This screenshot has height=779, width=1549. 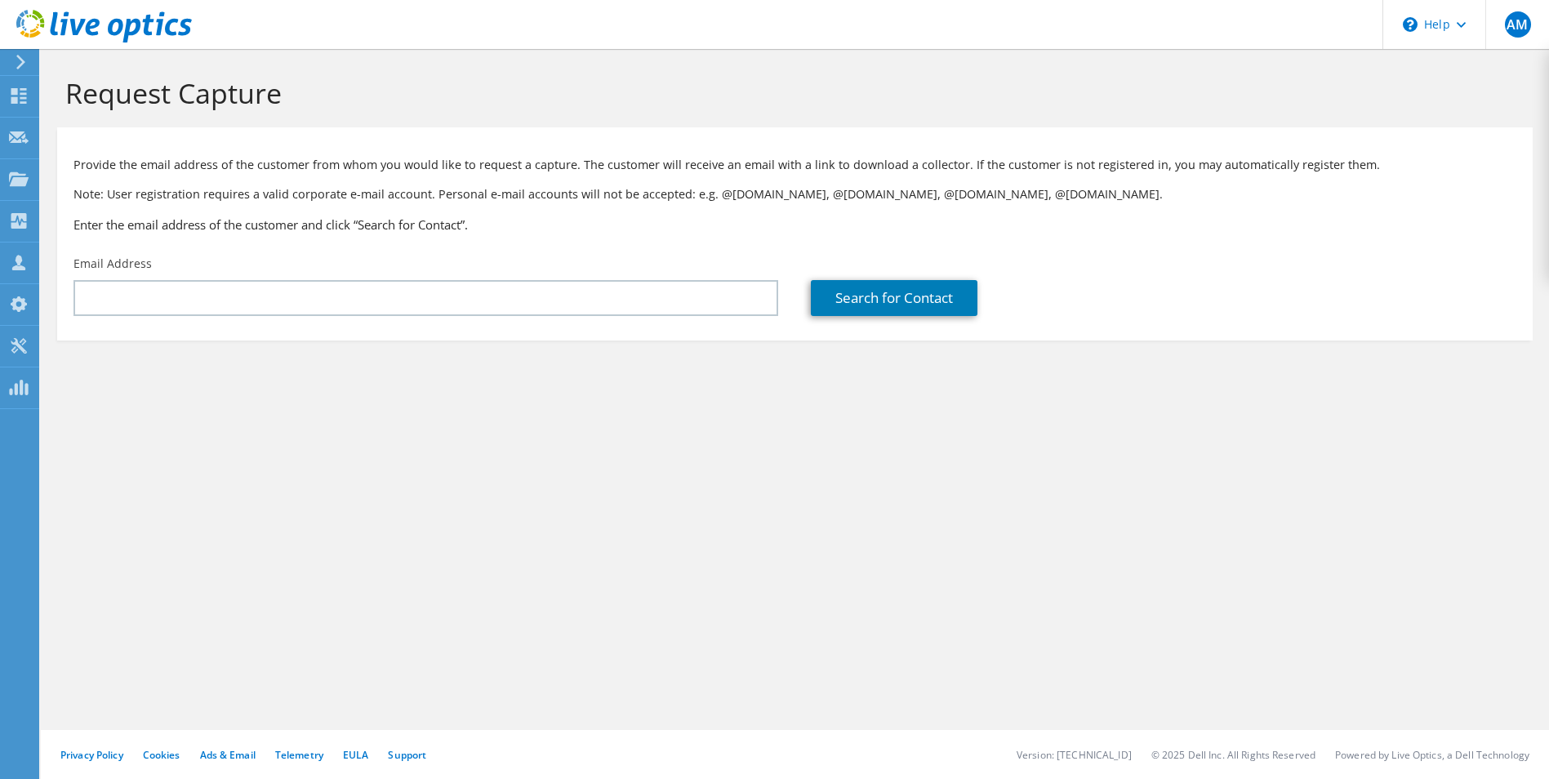 What do you see at coordinates (91, 754) in the screenshot?
I see `a: Privacy Policy` at bounding box center [91, 754].